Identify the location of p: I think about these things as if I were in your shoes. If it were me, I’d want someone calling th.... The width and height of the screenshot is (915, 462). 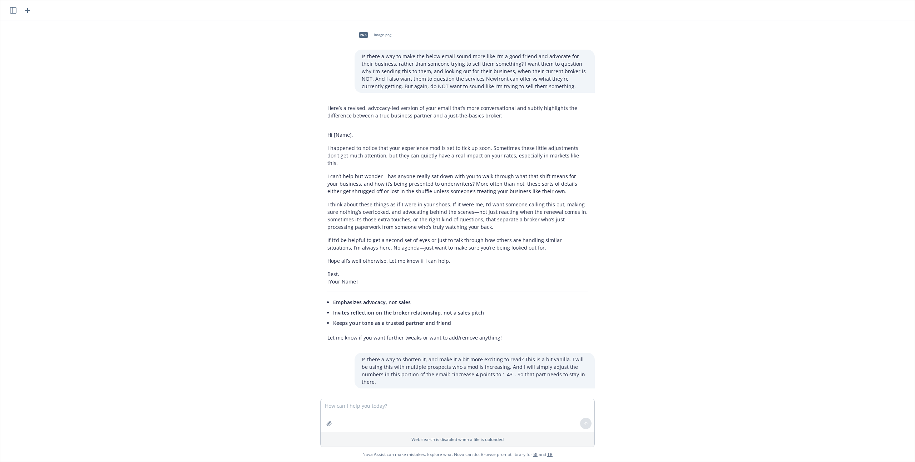
(457, 216).